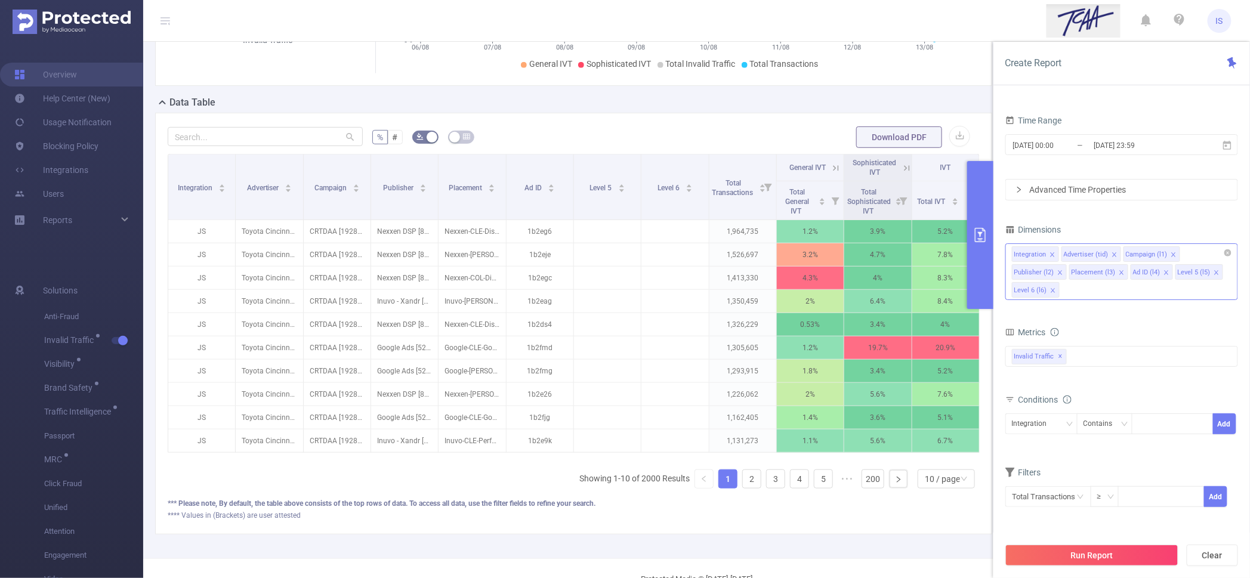  I want to click on span: Ad ID, so click(534, 188).